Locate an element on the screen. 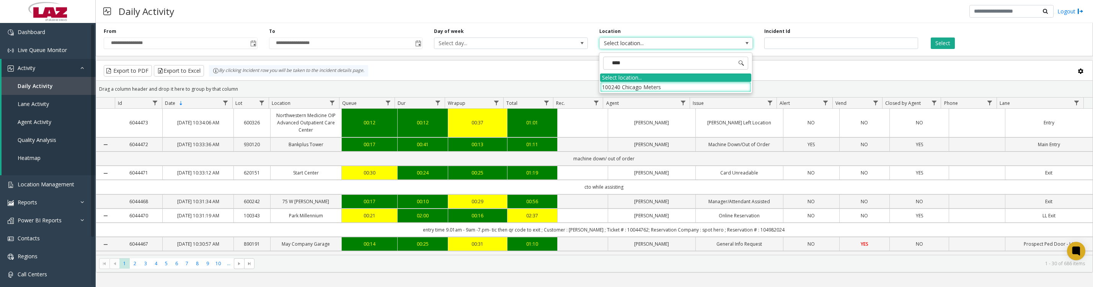  a: 02:37 is located at coordinates (533, 216).